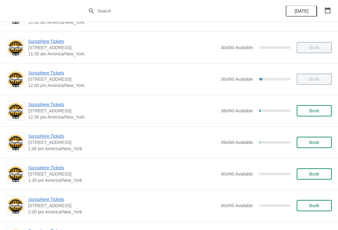 Image resolution: width=338 pixels, height=230 pixels. What do you see at coordinates (236, 79) in the screenshot?
I see `span: 36 of 40 Available` at bounding box center [236, 79].